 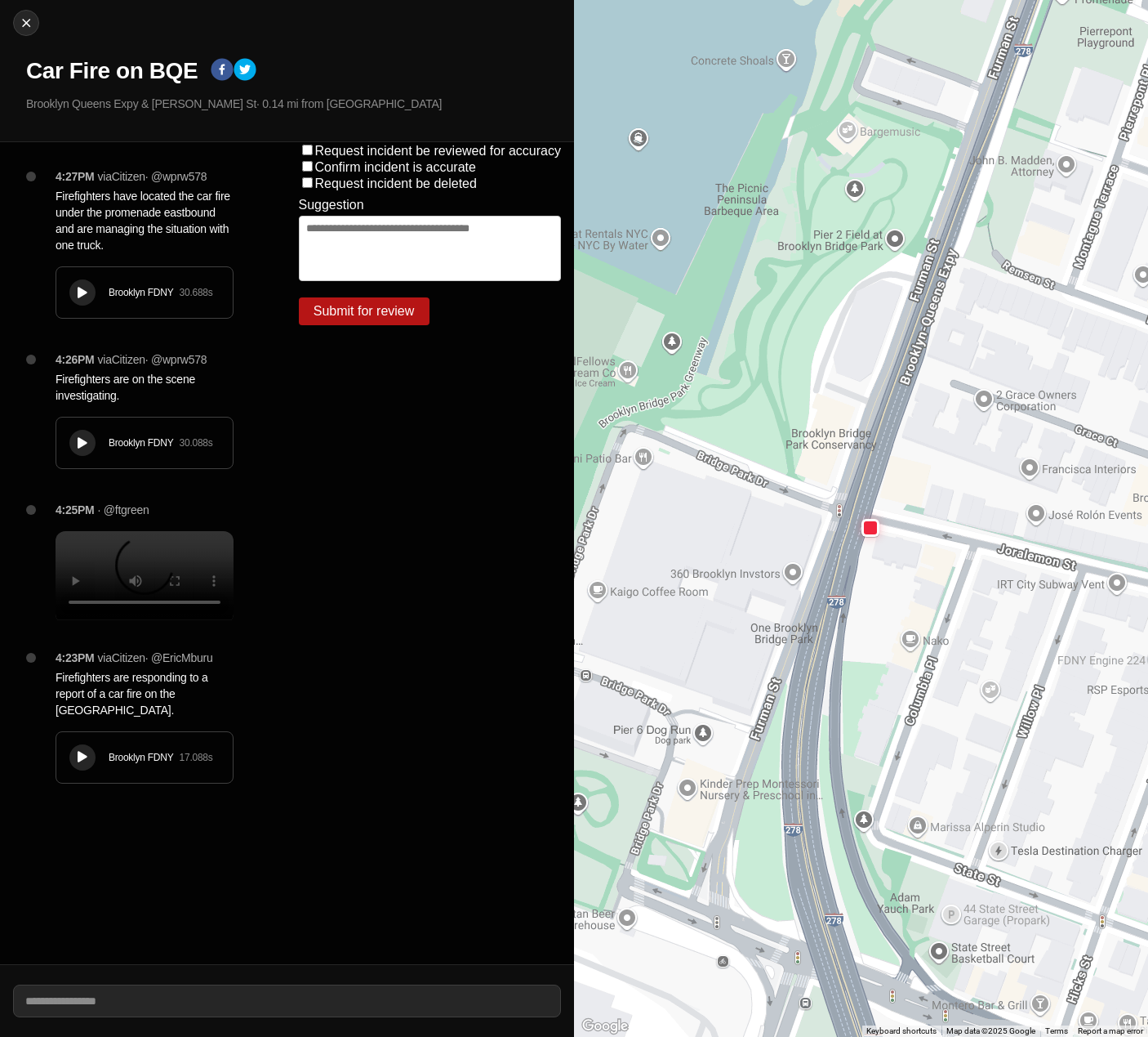 What do you see at coordinates (1111, 1031) in the screenshot?
I see `a: Report a map error` at bounding box center [1111, 1031].